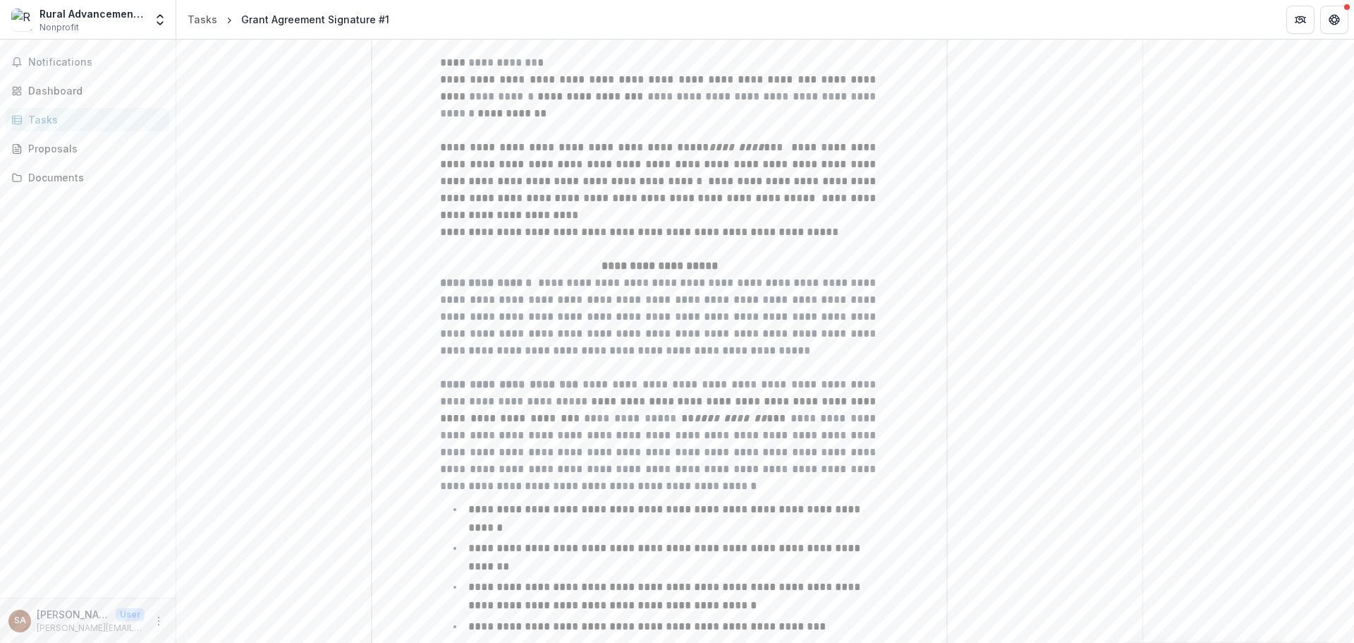 The width and height of the screenshot is (1354, 643). What do you see at coordinates (315, 19) in the screenshot?
I see `div: Grant Agreement Signature #1` at bounding box center [315, 19].